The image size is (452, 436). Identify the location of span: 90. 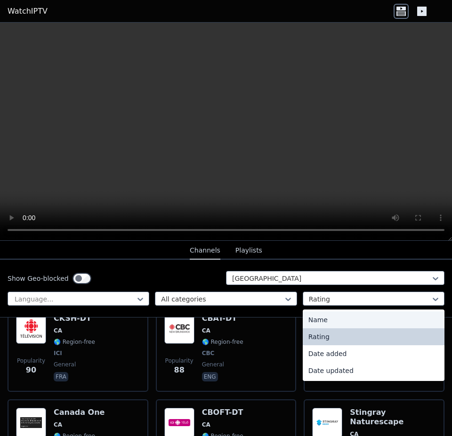
(31, 371).